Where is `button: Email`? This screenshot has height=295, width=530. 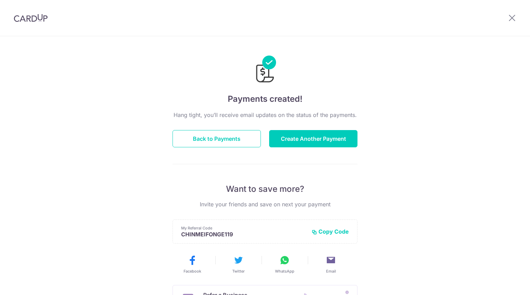
button: Email is located at coordinates (331, 264).